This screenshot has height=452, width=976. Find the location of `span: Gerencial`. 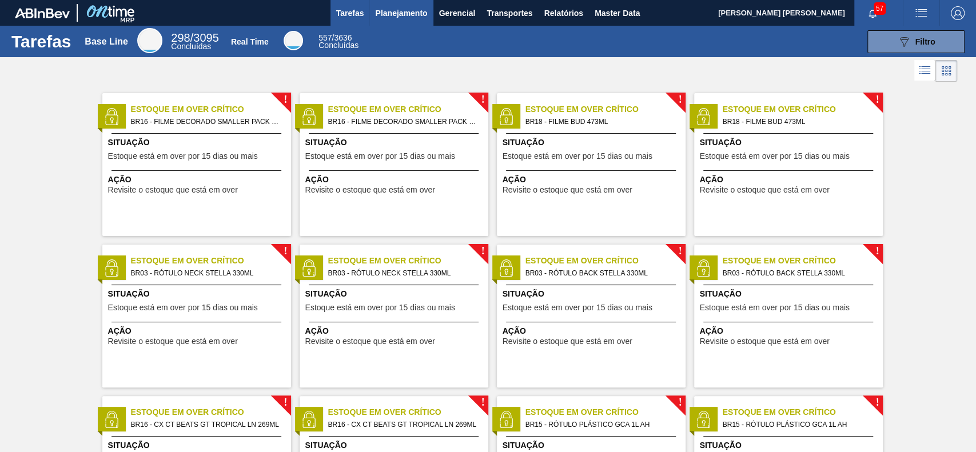

span: Gerencial is located at coordinates (457, 13).